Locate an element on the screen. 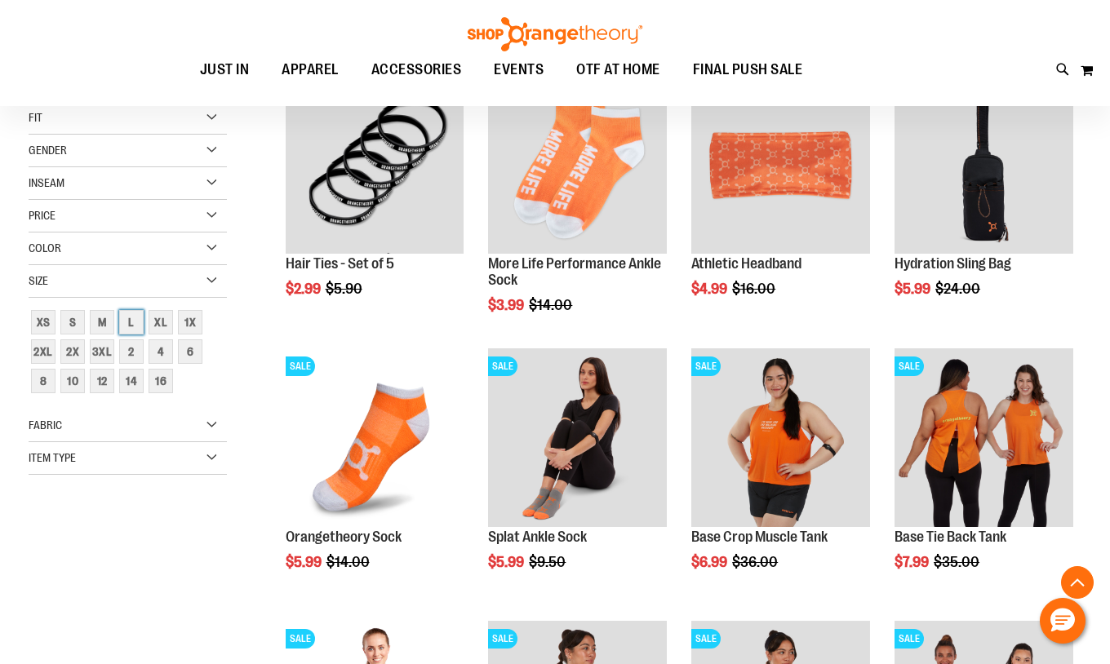 Image resolution: width=1110 pixels, height=664 pixels. span: $4.99 is located at coordinates (710, 289).